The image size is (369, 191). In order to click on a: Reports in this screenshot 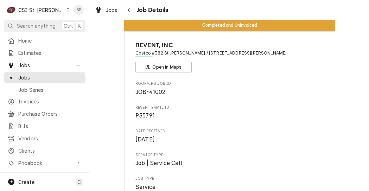, I will do `click(45, 176)`.